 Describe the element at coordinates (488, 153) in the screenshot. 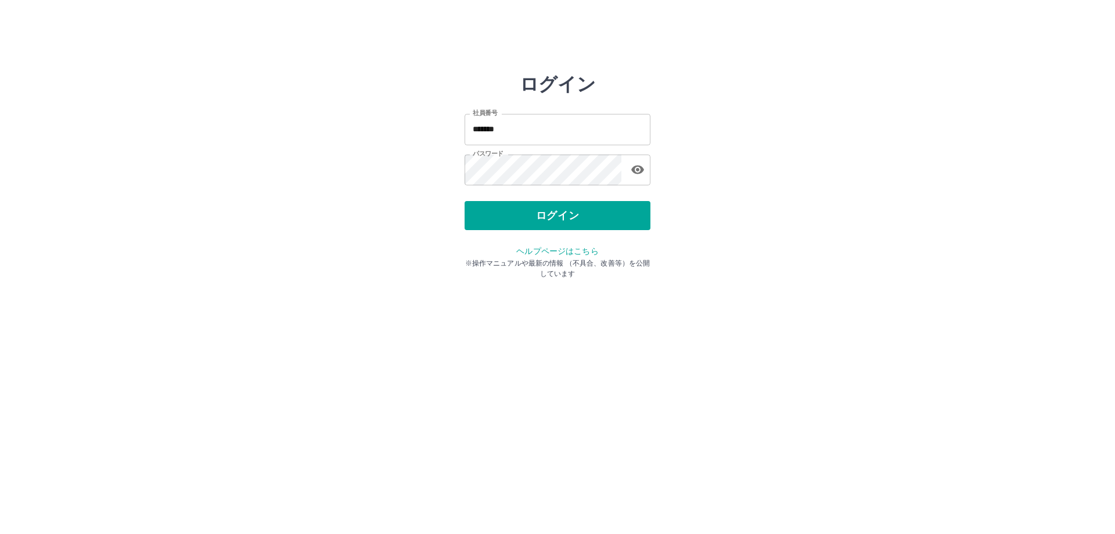

I see `label: パスワード` at that location.